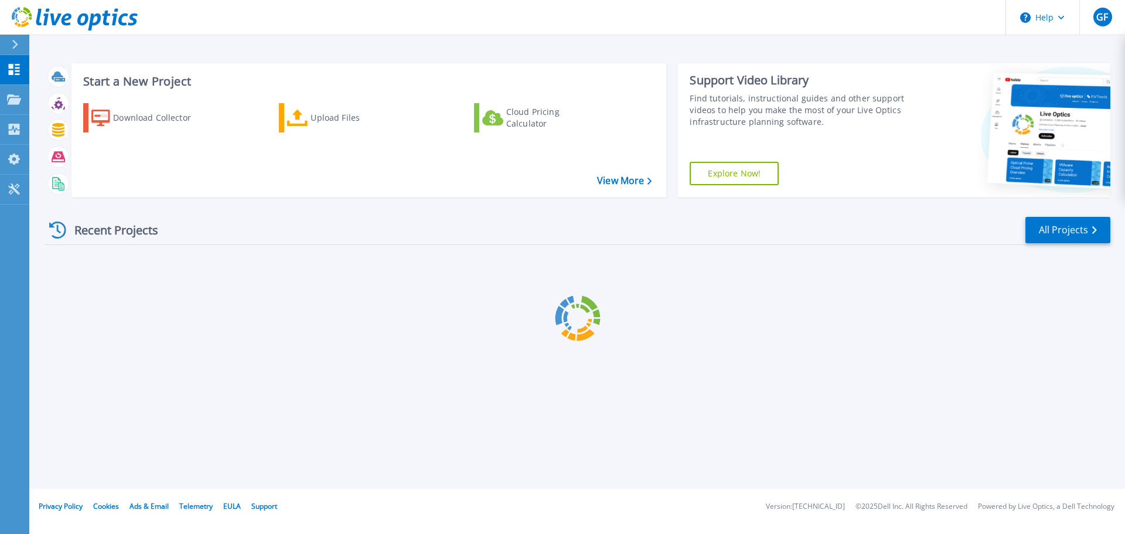  Describe the element at coordinates (149, 506) in the screenshot. I see `a: Ads & Email` at that location.